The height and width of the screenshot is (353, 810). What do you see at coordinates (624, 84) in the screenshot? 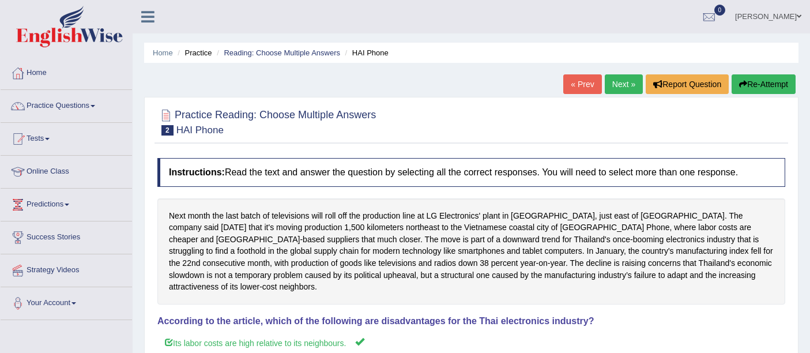
I see `a: Next »` at bounding box center [624, 84].